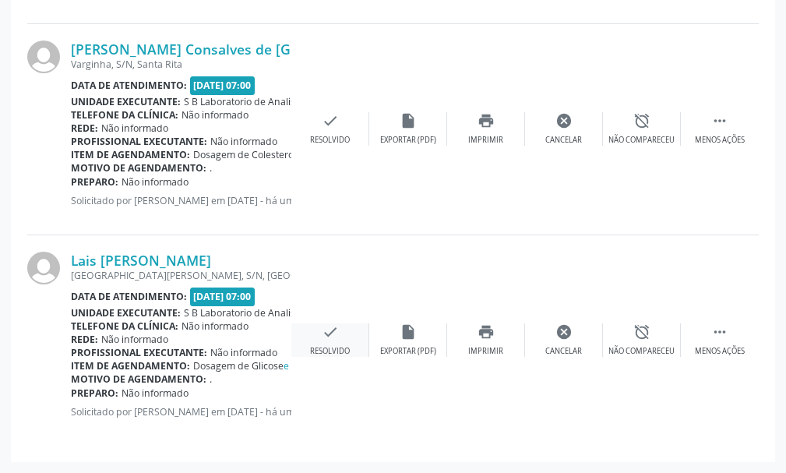  Describe the element at coordinates (272, 154) in the screenshot. I see `span: Dosagem de Colesterol Hdl` at that location.